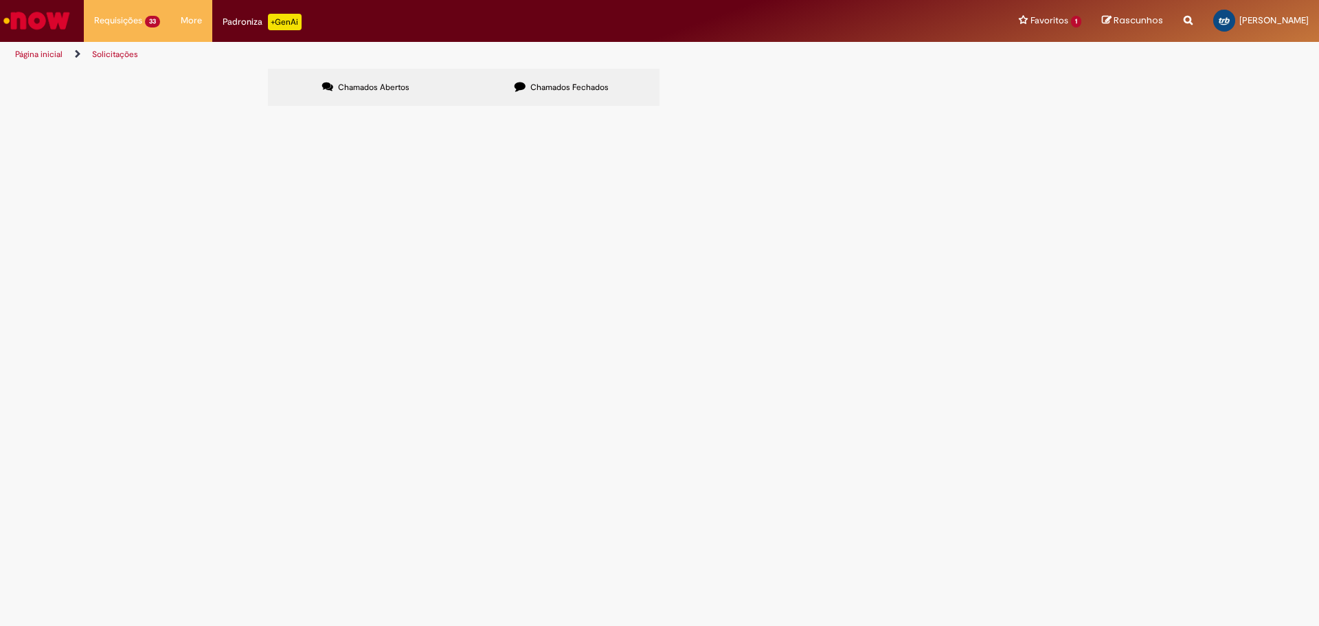 The width and height of the screenshot is (1319, 626). What do you see at coordinates (1138, 20) in the screenshot?
I see `span: Rascunhos` at bounding box center [1138, 20].